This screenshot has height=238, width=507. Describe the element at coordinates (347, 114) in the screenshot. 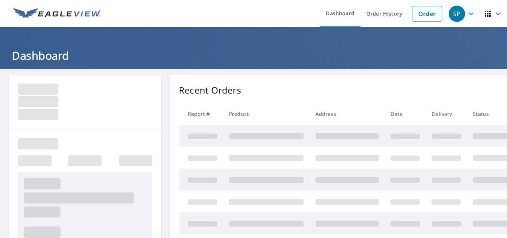

I see `th: Address` at that location.